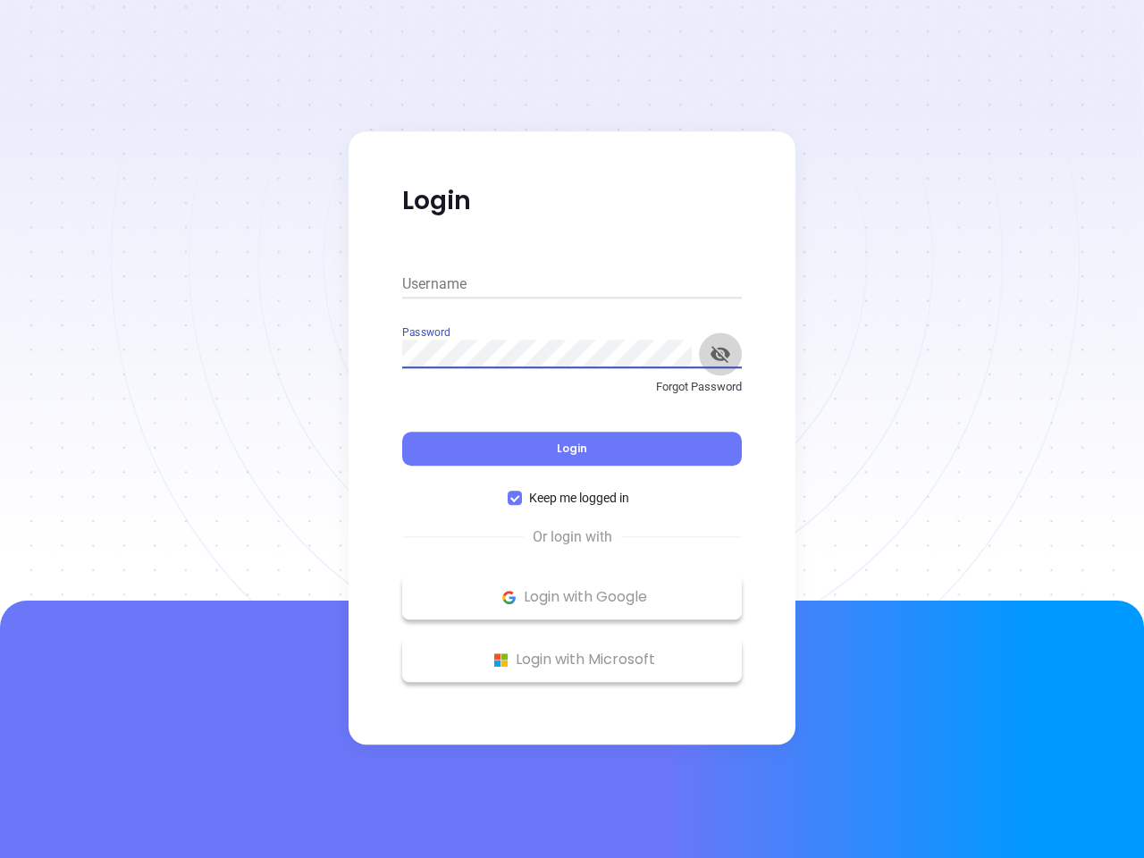 This screenshot has width=1144, height=858. I want to click on button: toggle password visibility, so click(720, 354).